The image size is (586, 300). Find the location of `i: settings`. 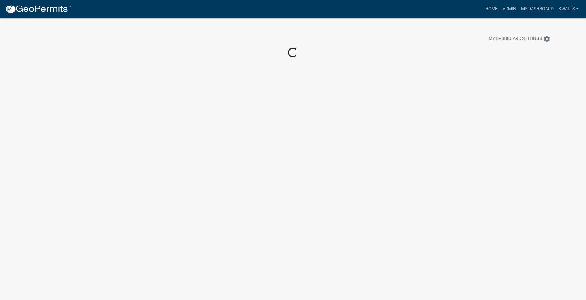

i: settings is located at coordinates (547, 39).